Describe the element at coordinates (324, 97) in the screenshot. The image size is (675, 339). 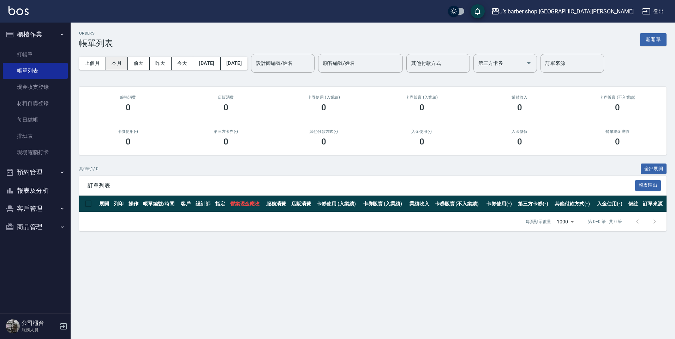
I see `h2: 卡券使用 (入業績)` at that location.